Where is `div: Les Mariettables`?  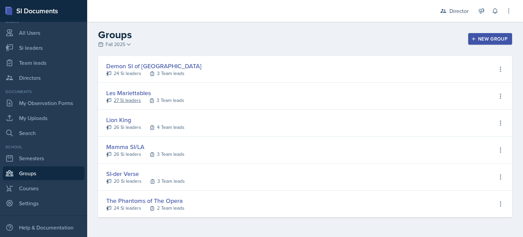 div: Les Mariettables is located at coordinates (145, 93).